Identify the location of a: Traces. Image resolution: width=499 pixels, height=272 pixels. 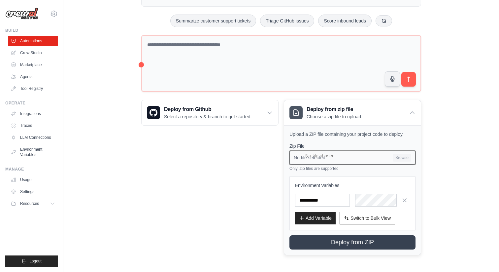
(33, 126).